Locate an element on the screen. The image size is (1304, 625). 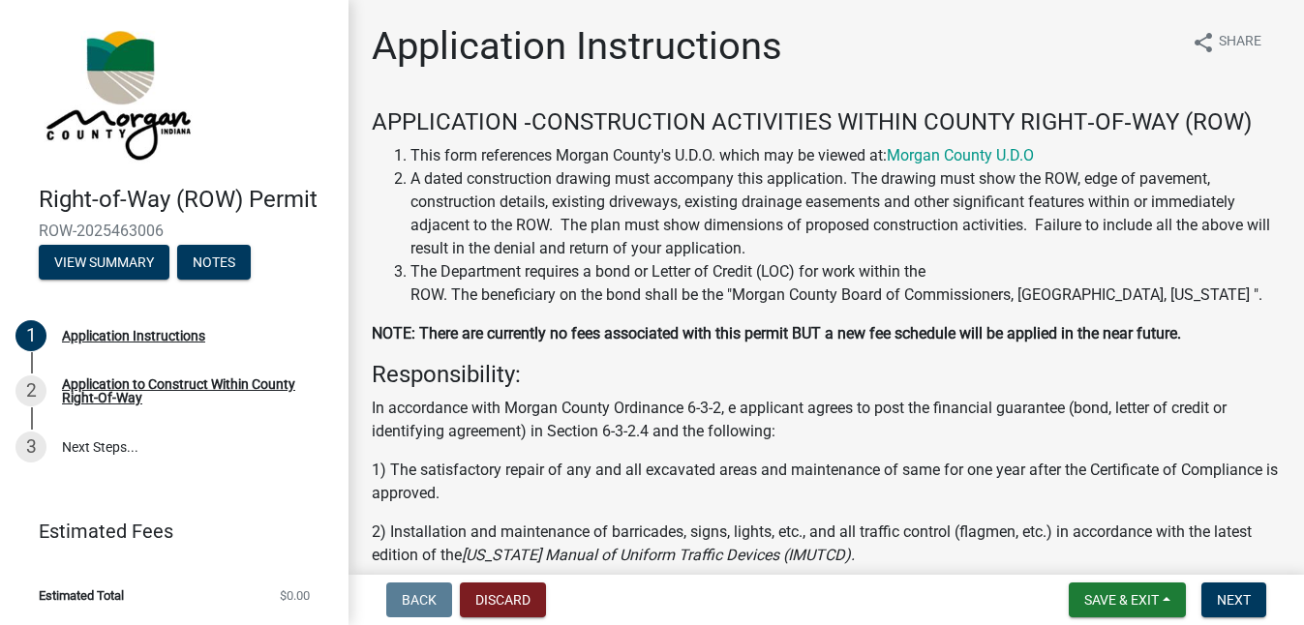
button: Save & Exit is located at coordinates (1127, 600).